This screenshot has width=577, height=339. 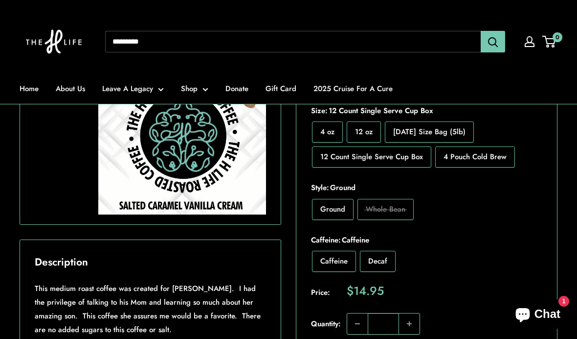 I want to click on span: Decaf, so click(x=378, y=261).